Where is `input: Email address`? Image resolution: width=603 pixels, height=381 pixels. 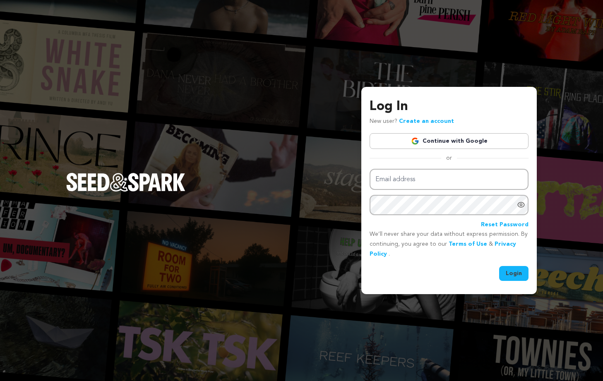
input: Email address is located at coordinates (449, 179).